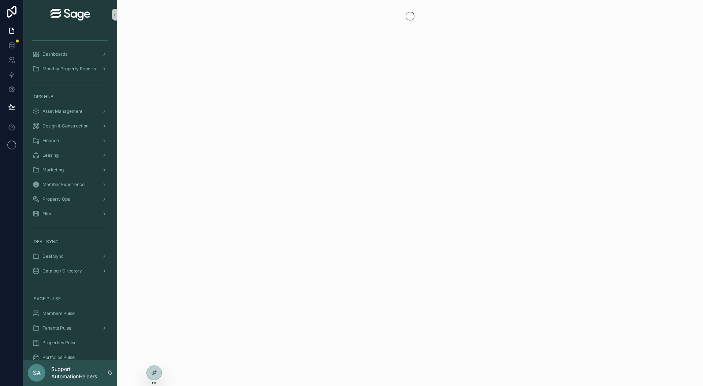  Describe the element at coordinates (62, 271) in the screenshot. I see `span: Catalog / Directory` at that location.